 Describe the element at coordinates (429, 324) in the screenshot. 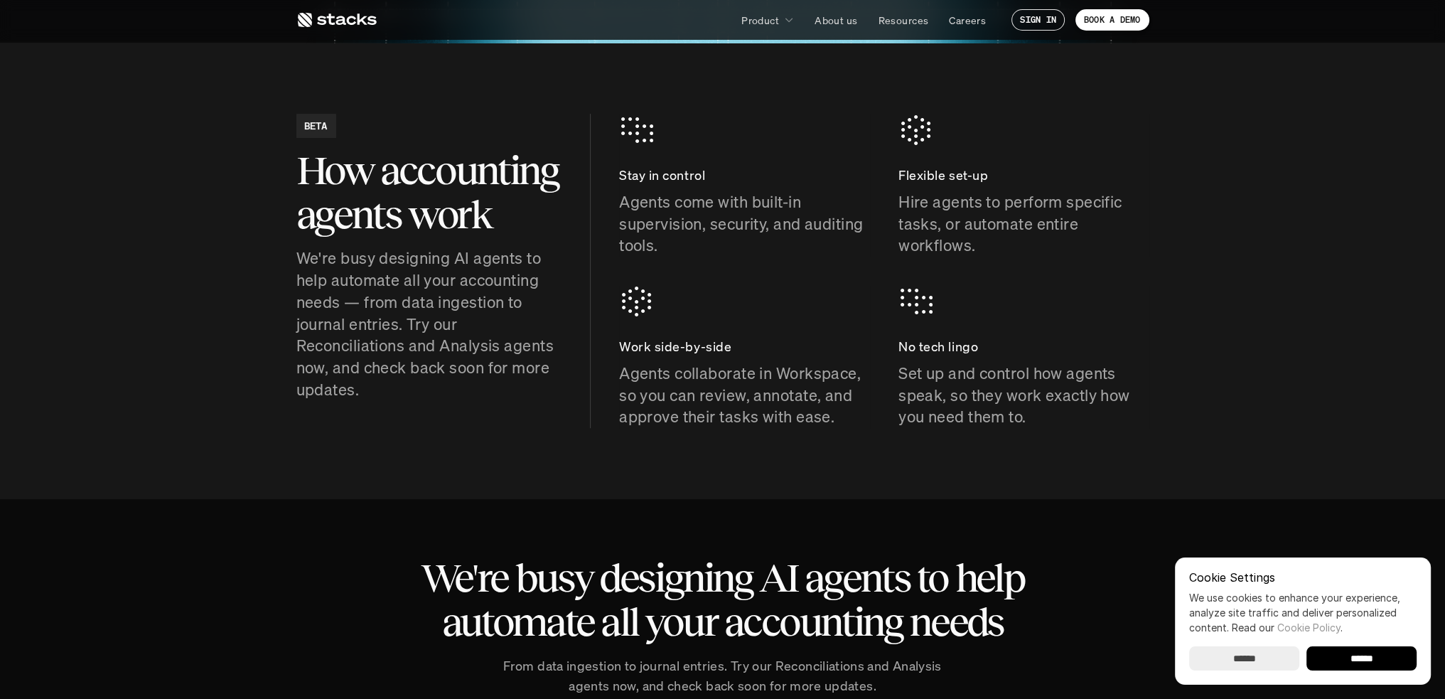

I see `p: We're busy designing AI agents to help automate all your accounting needs — from data ingestion t...` at that location.